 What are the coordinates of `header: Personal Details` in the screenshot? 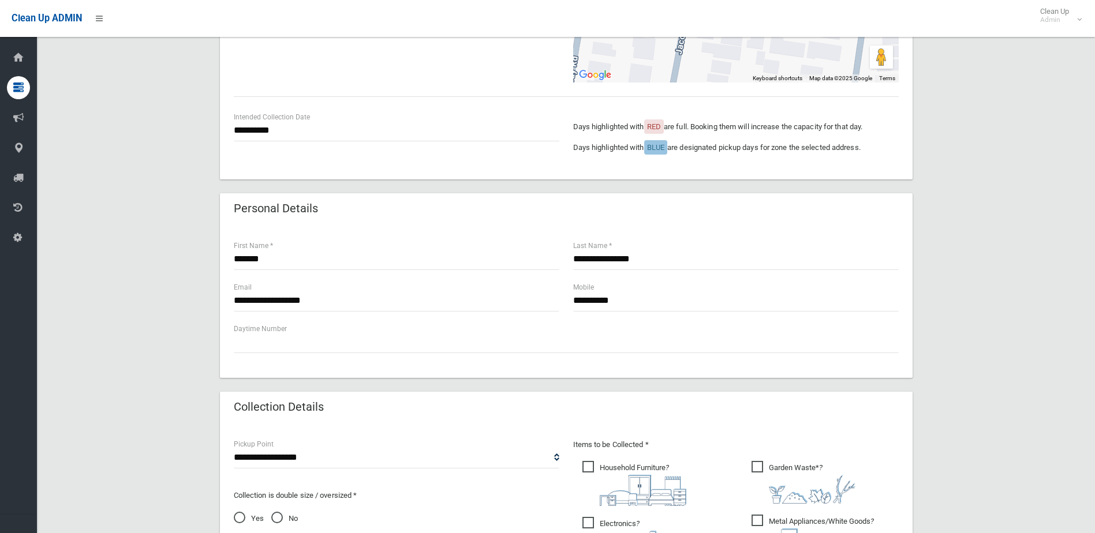 It's located at (276, 208).